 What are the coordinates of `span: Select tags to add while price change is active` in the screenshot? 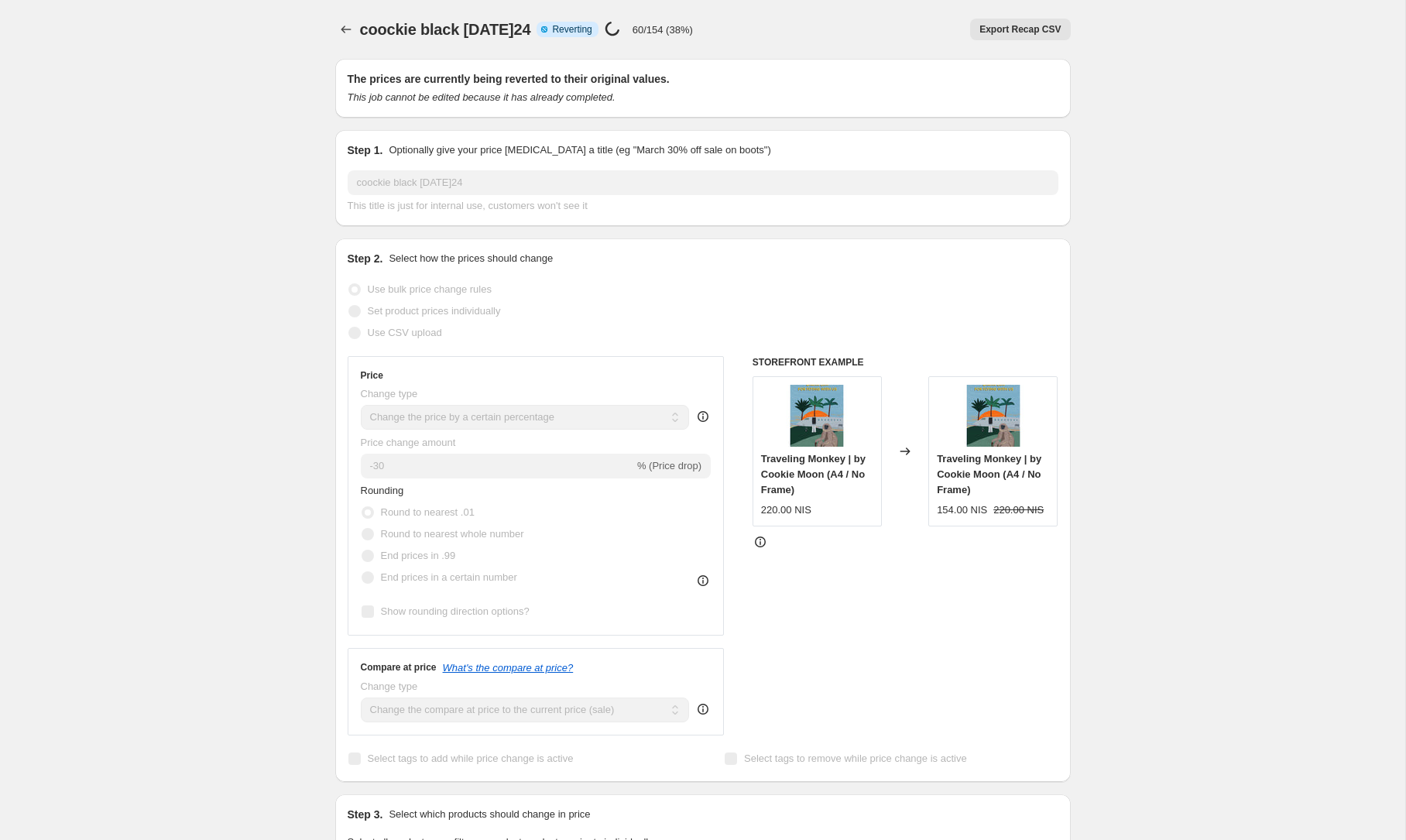 It's located at (471, 758).